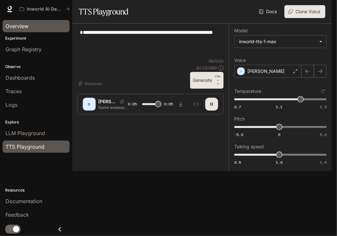  I want to click on p: Inworld AI Demos, so click(45, 9).